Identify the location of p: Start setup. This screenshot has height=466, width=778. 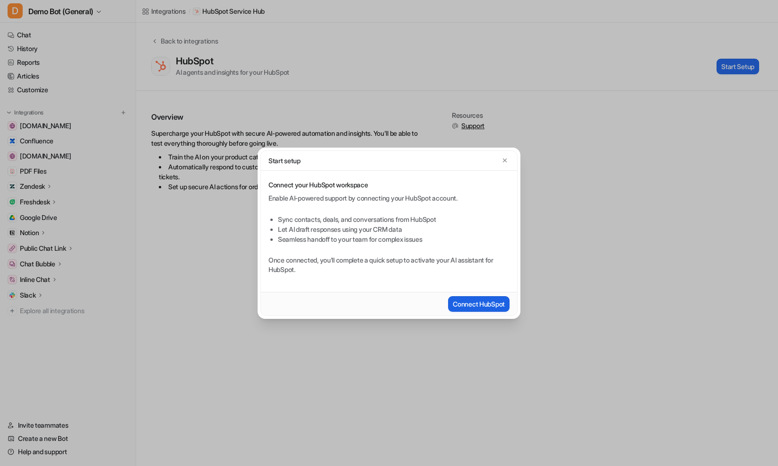
(285, 160).